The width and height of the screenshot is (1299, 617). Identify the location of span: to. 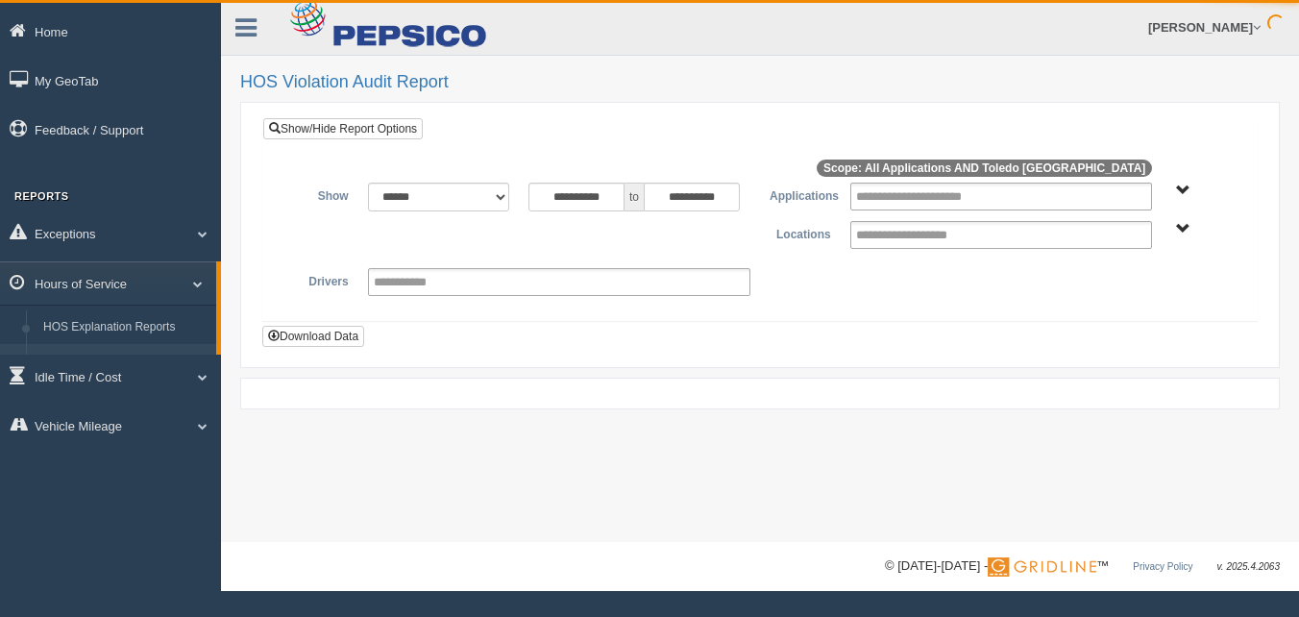
(634, 197).